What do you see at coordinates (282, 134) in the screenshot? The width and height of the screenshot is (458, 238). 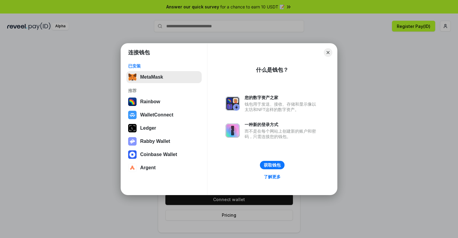 I see `div: 而不是在每个网站上创建新的账户和密码，只需连接您的钱包。` at bounding box center [282, 134].